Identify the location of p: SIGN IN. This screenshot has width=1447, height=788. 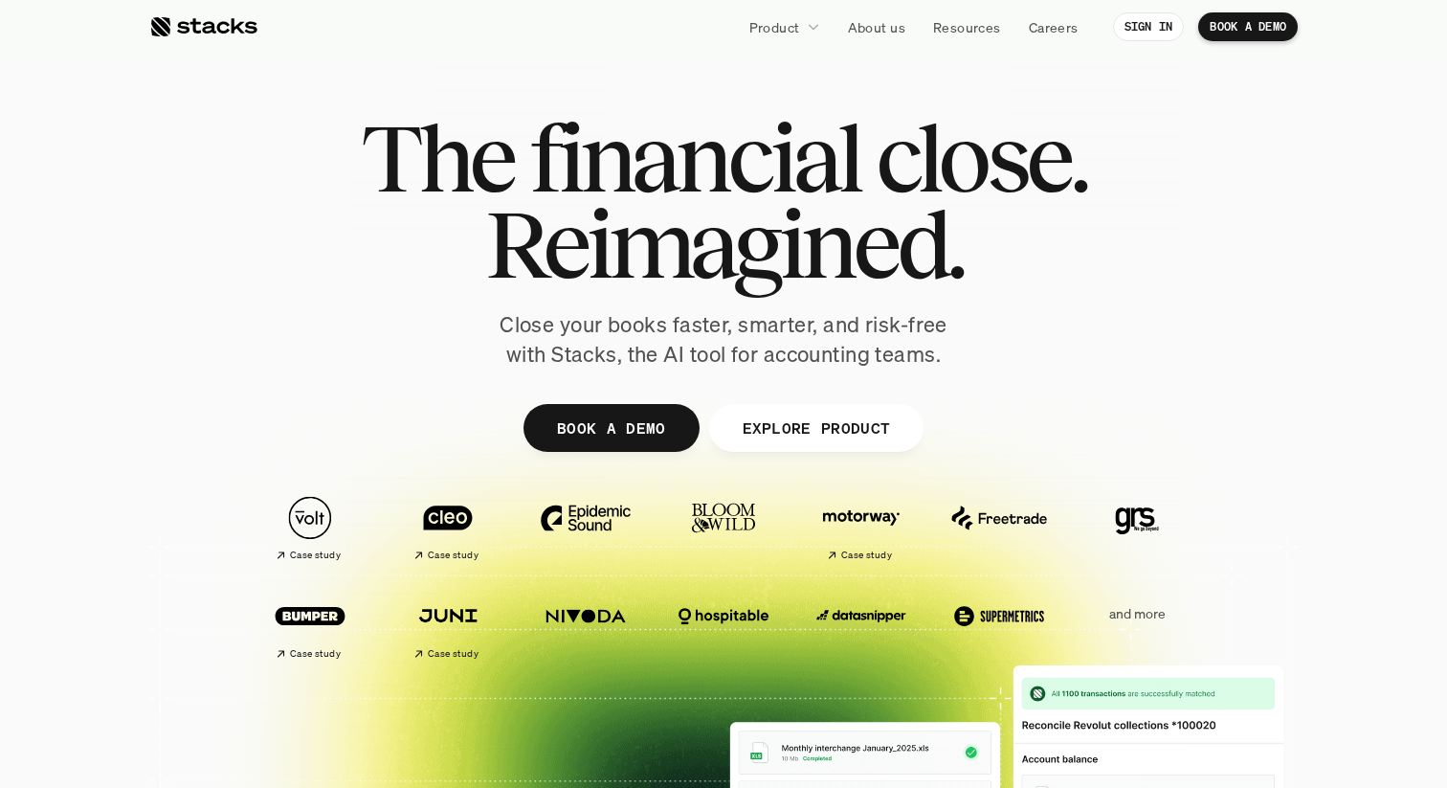
(1148, 27).